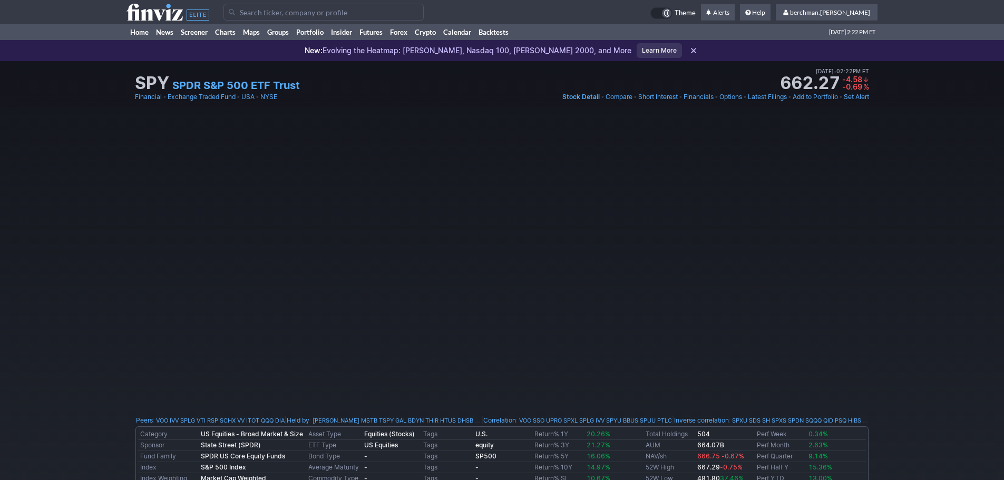 This screenshot has width=1004, height=480. I want to click on a: RSP, so click(212, 420).